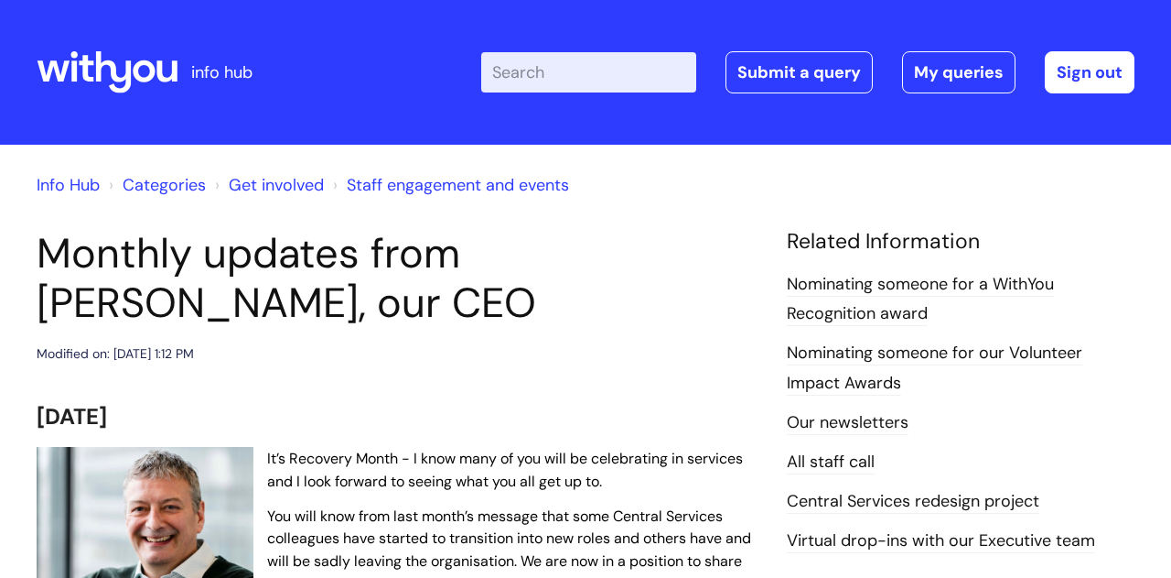 This screenshot has width=1171, height=578. I want to click on a: Central Services redesign project, so click(913, 502).